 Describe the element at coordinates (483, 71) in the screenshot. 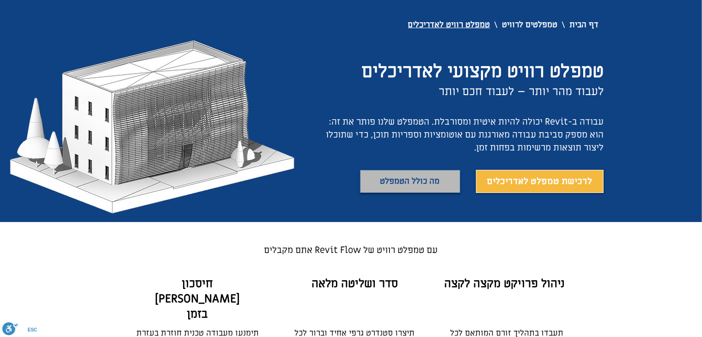

I see `span: טמפלט רוויט מקצועי לאדריכלים` at that location.